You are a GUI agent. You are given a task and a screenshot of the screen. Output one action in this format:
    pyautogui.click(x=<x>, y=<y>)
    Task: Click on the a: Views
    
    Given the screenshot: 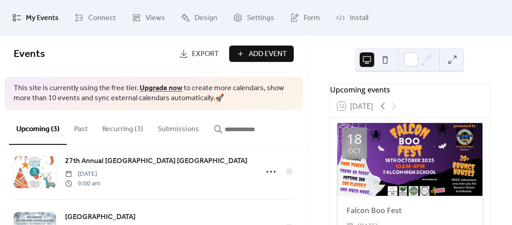 What is the action you would take?
    pyautogui.click(x=148, y=18)
    